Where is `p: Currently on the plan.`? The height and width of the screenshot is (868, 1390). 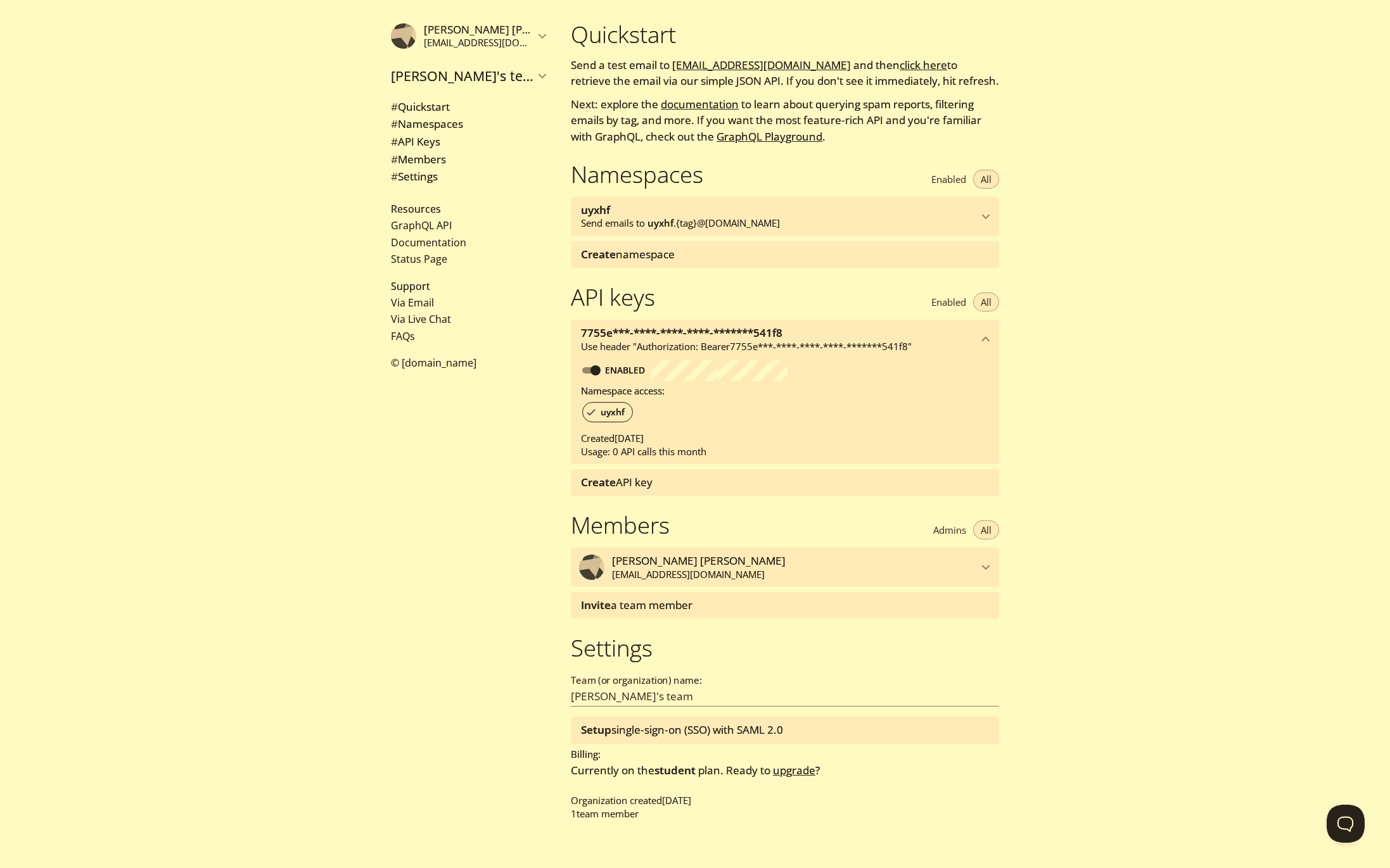
p: Currently on the plan. is located at coordinates (785, 771).